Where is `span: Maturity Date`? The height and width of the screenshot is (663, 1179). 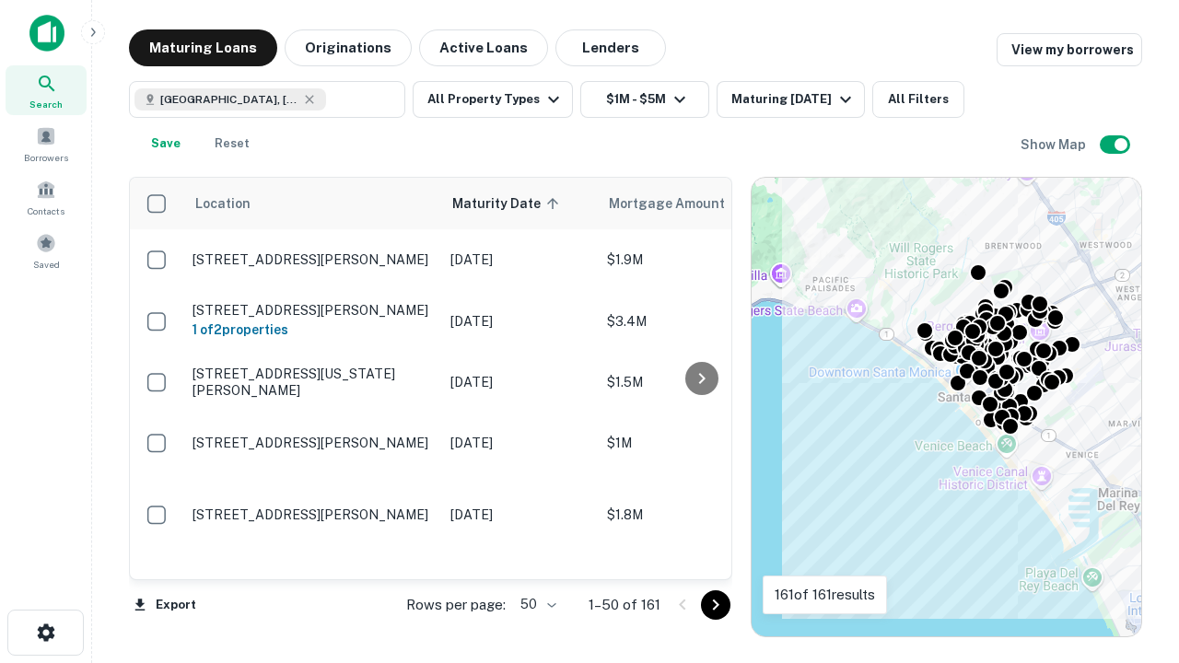 span: Maturity Date is located at coordinates (509, 204).